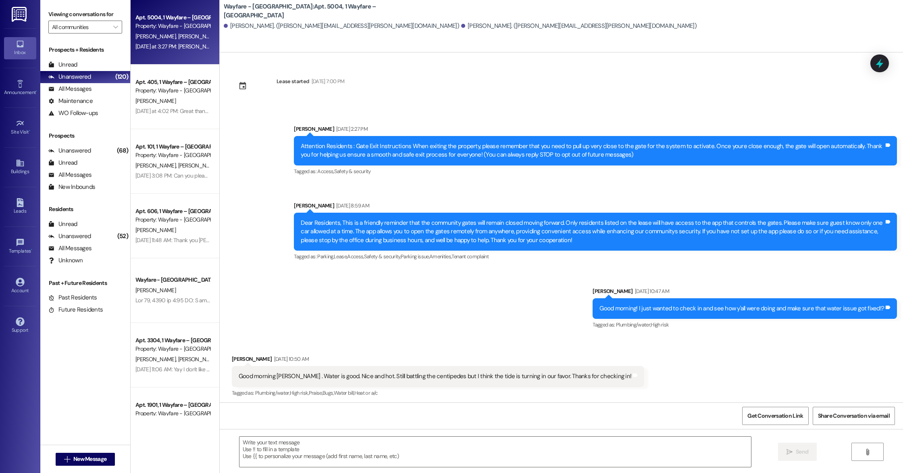 The height and width of the screenshot is (473, 903). What do you see at coordinates (854, 415) in the screenshot?
I see `button: Share Conversation via email` at bounding box center [854, 415].